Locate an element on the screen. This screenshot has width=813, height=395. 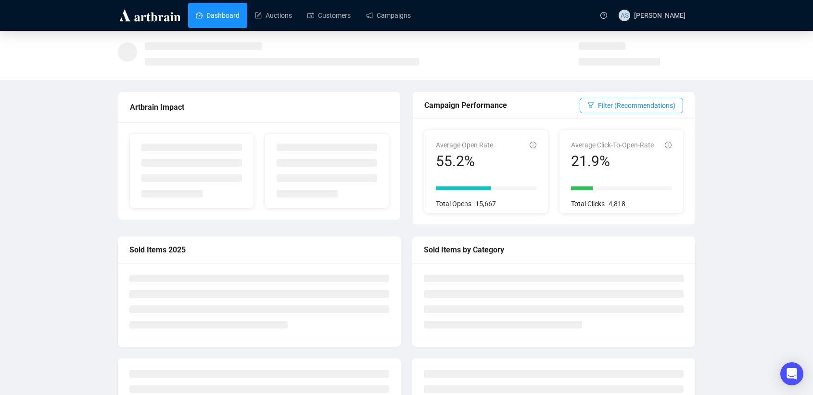
span: filter is located at coordinates (591, 105).